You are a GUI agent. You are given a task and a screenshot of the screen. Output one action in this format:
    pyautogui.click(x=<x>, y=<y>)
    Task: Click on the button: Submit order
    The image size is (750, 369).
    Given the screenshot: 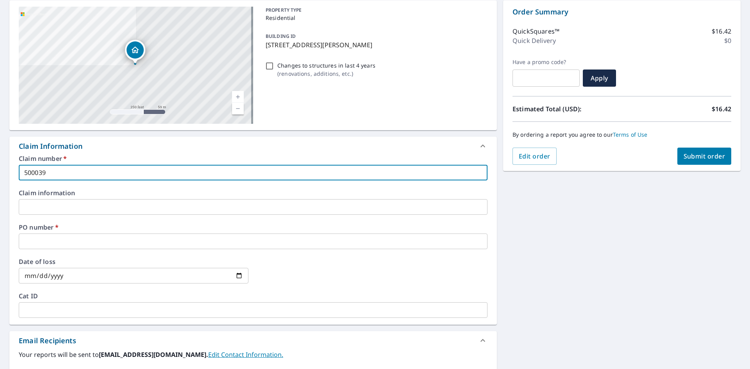 What is the action you would take?
    pyautogui.click(x=705, y=156)
    